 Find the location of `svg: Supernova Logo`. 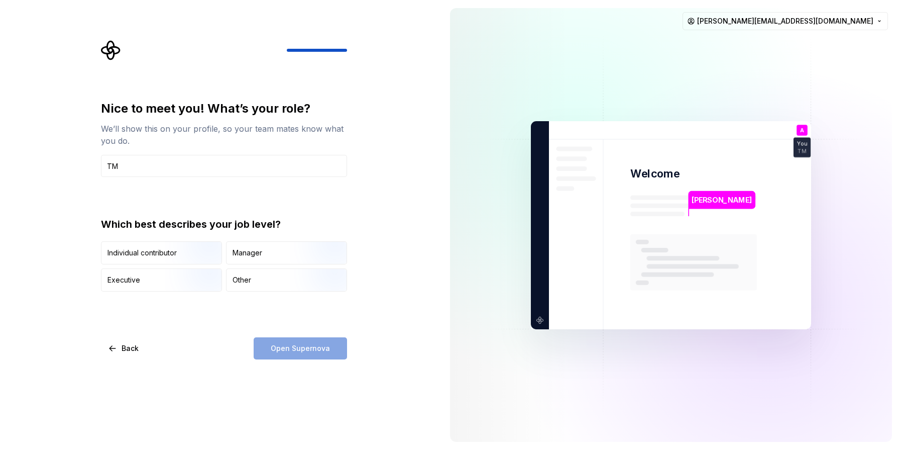

svg: Supernova Logo is located at coordinates (111, 50).